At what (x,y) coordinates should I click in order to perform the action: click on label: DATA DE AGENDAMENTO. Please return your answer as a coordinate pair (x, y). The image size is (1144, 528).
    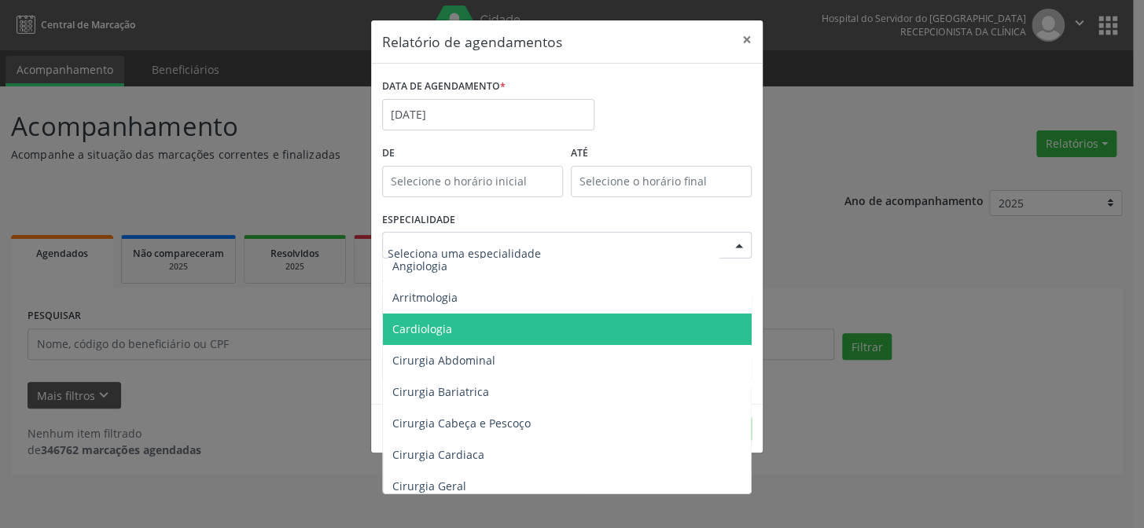
    Looking at the image, I should click on (443, 86).